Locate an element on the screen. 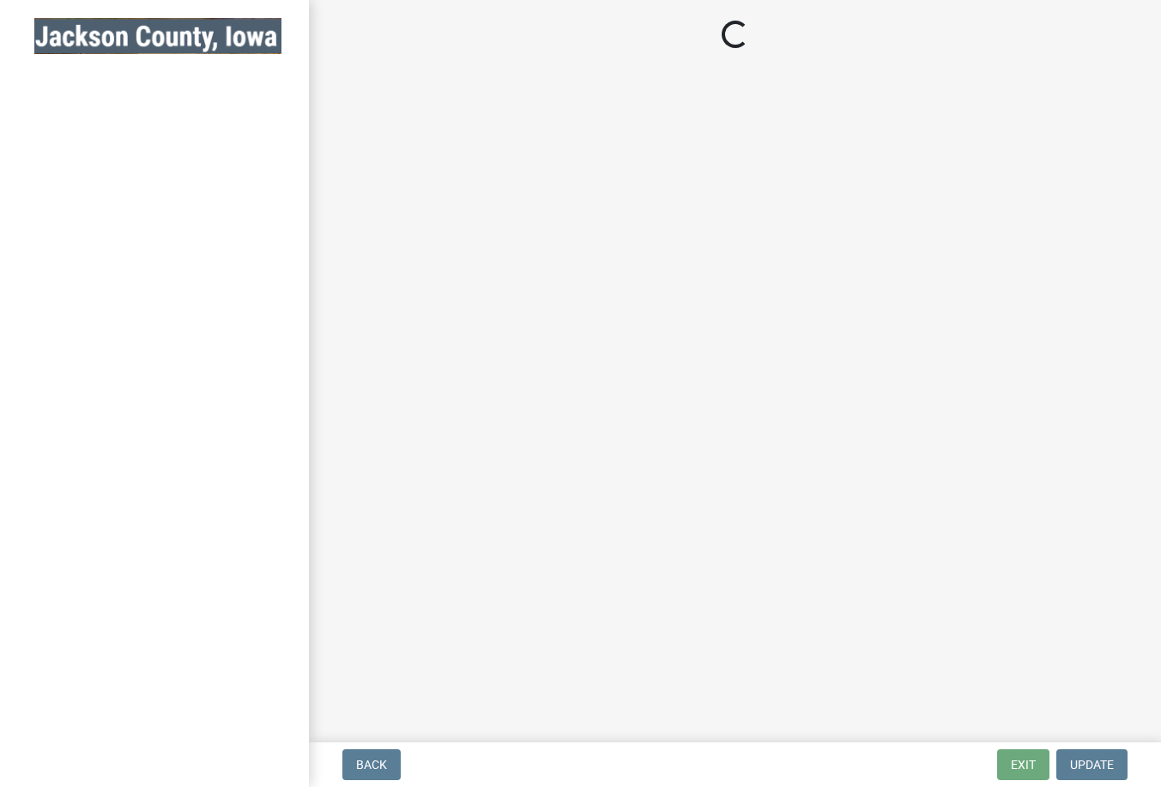 The image size is (1161, 787). span: Back is located at coordinates (372, 765).